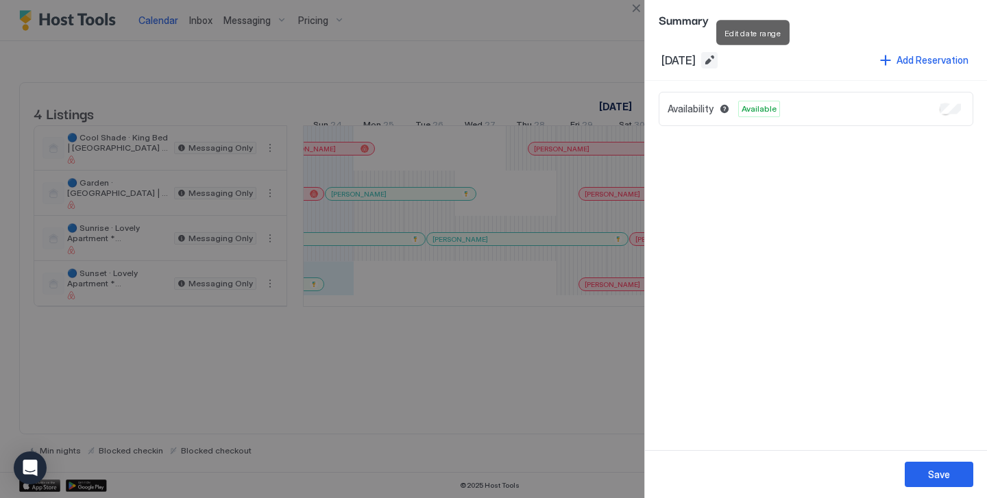 The image size is (987, 498). I want to click on span: Available, so click(759, 109).